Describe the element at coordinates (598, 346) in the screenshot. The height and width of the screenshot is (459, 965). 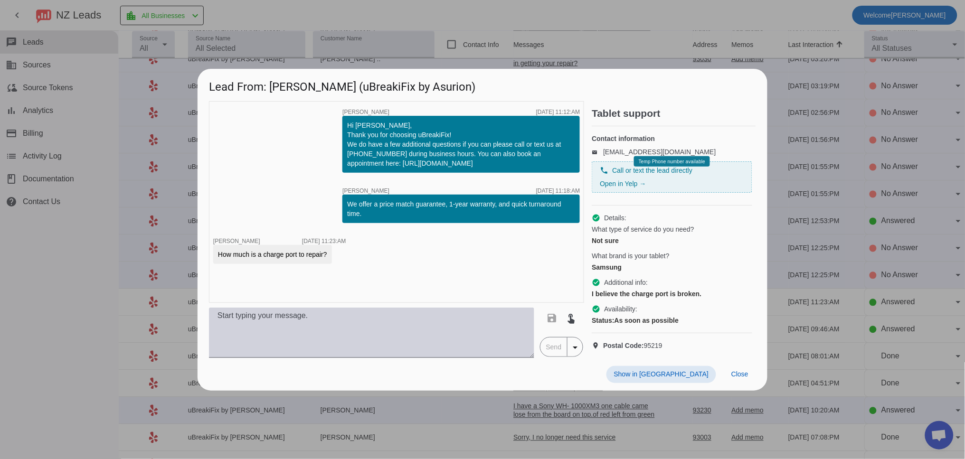
I see `mat-icon: location_on` at that location.